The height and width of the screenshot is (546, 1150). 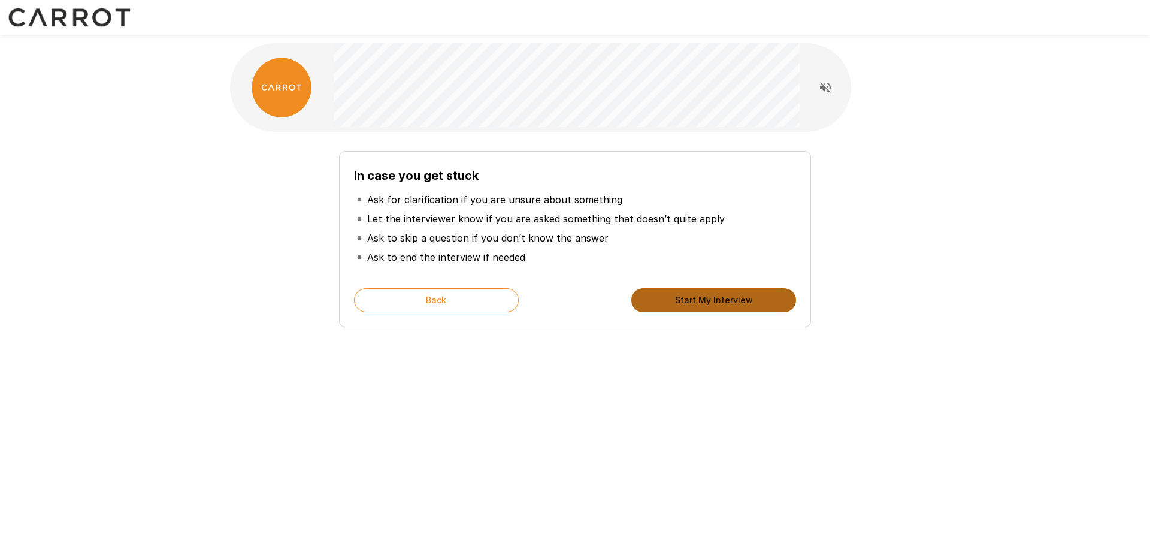 I want to click on p: Ask to end the interview if needed, so click(x=446, y=257).